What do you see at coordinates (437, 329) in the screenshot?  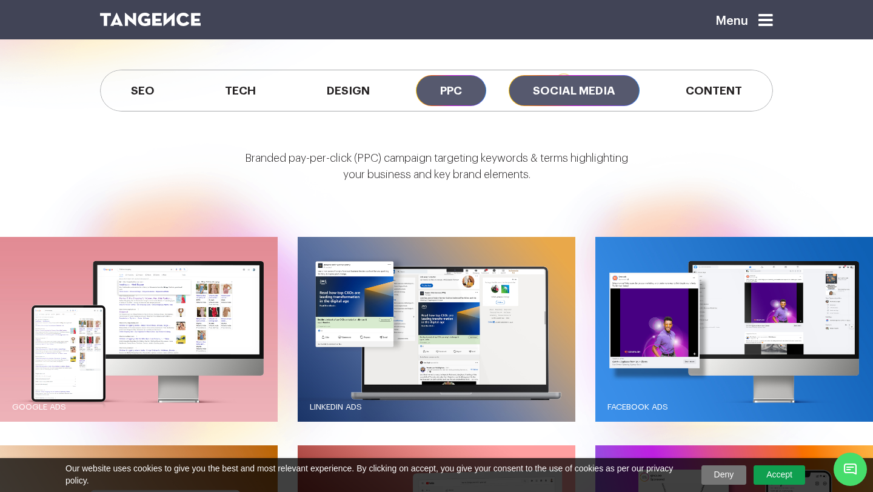 I see `button: LinkedIn Ads` at bounding box center [437, 329].